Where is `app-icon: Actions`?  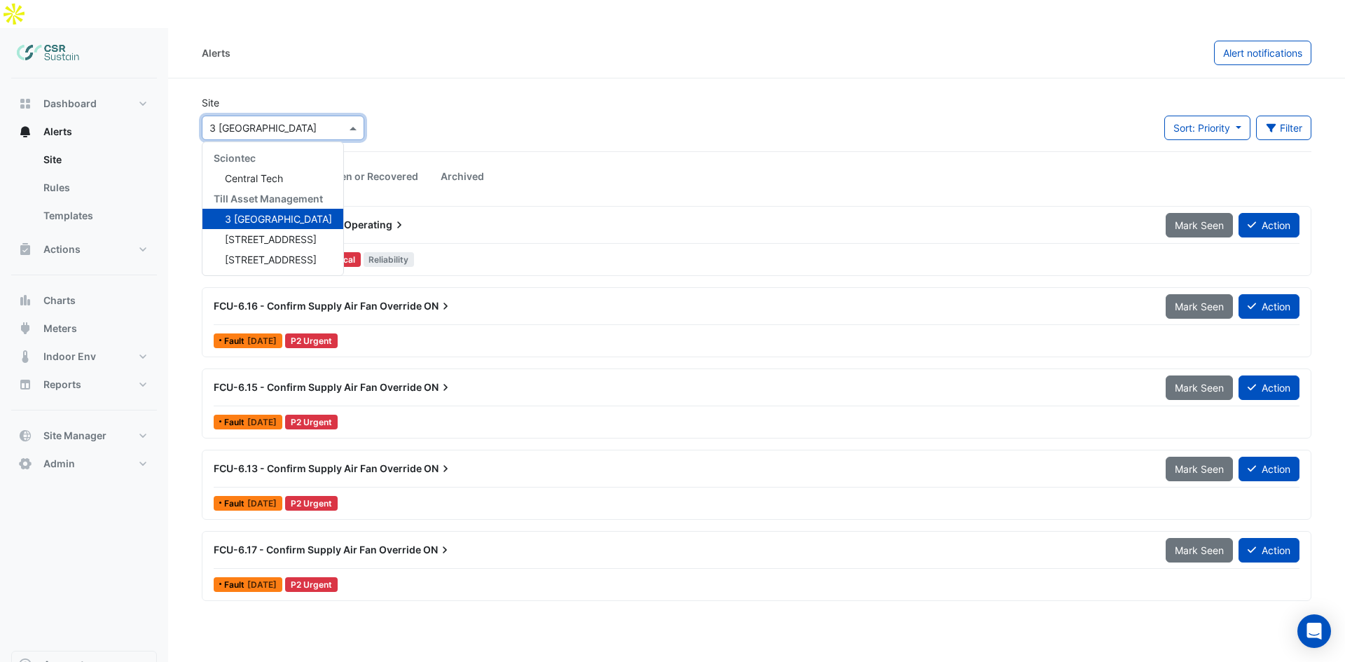
app-icon: Actions is located at coordinates (25, 249).